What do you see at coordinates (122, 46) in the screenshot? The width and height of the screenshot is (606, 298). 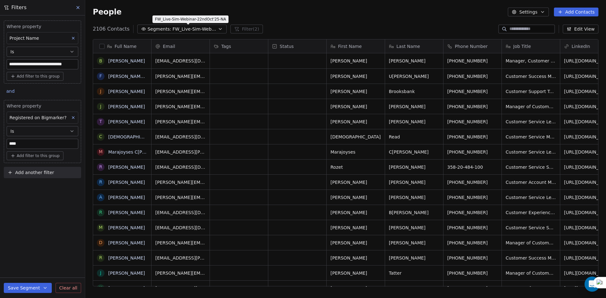 I see `div: Full Name` at bounding box center [122, 46].